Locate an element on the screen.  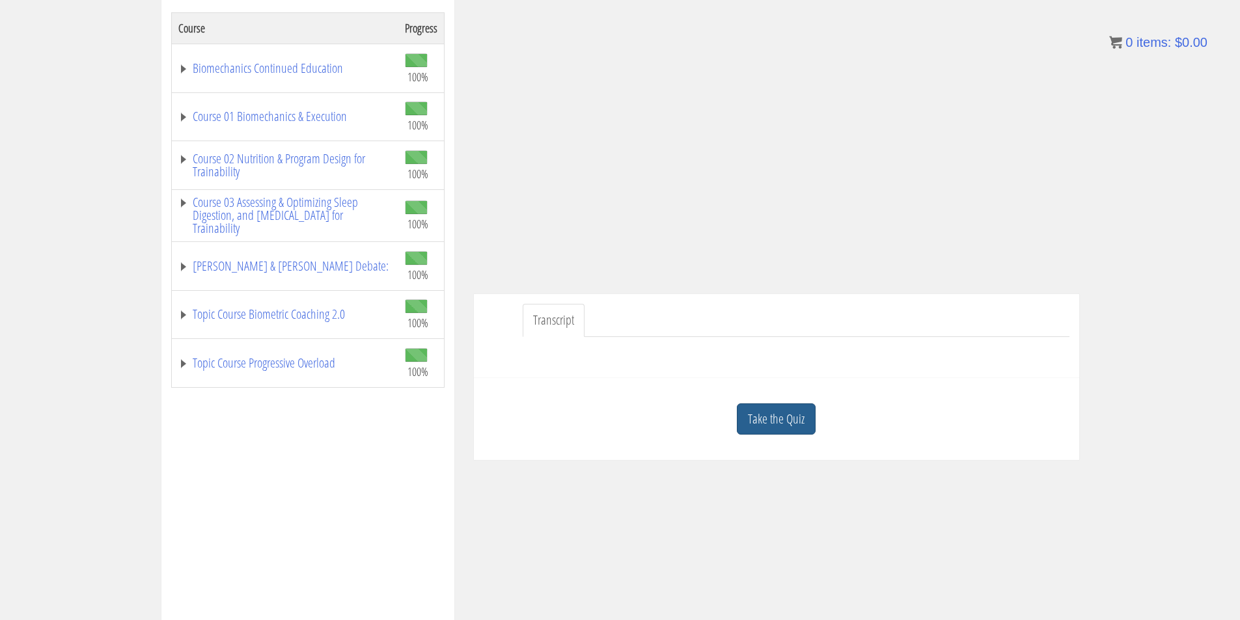
a: Course 01 Biomechanics & Execution is located at coordinates (285, 117).